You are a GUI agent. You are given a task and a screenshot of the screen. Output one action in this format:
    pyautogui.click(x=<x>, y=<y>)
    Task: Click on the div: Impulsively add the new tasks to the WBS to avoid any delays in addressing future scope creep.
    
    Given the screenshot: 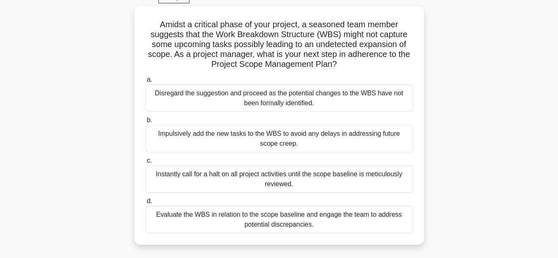 What is the action you would take?
    pyautogui.click(x=279, y=139)
    